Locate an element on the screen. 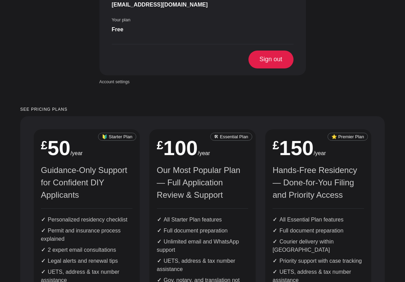  span: Sign out is located at coordinates (271, 60).